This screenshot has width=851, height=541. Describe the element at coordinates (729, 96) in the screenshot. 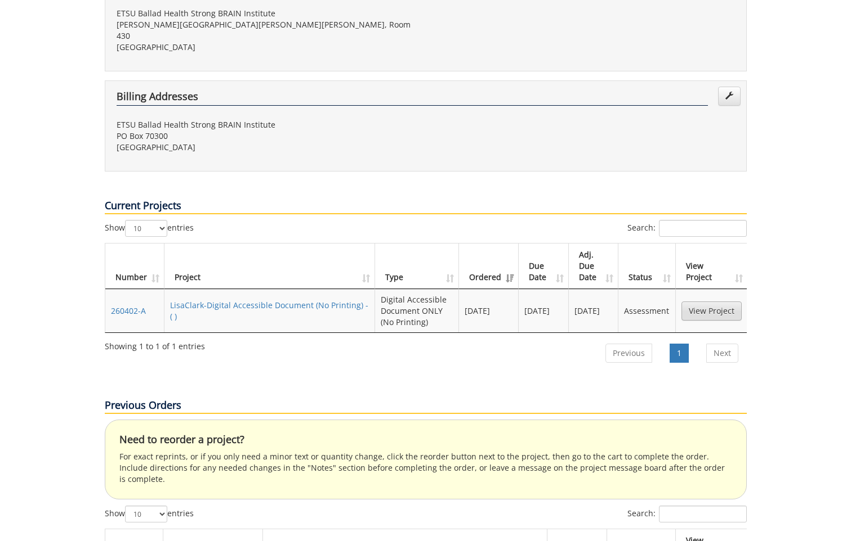

I see `a: Edit Addresses` at that location.